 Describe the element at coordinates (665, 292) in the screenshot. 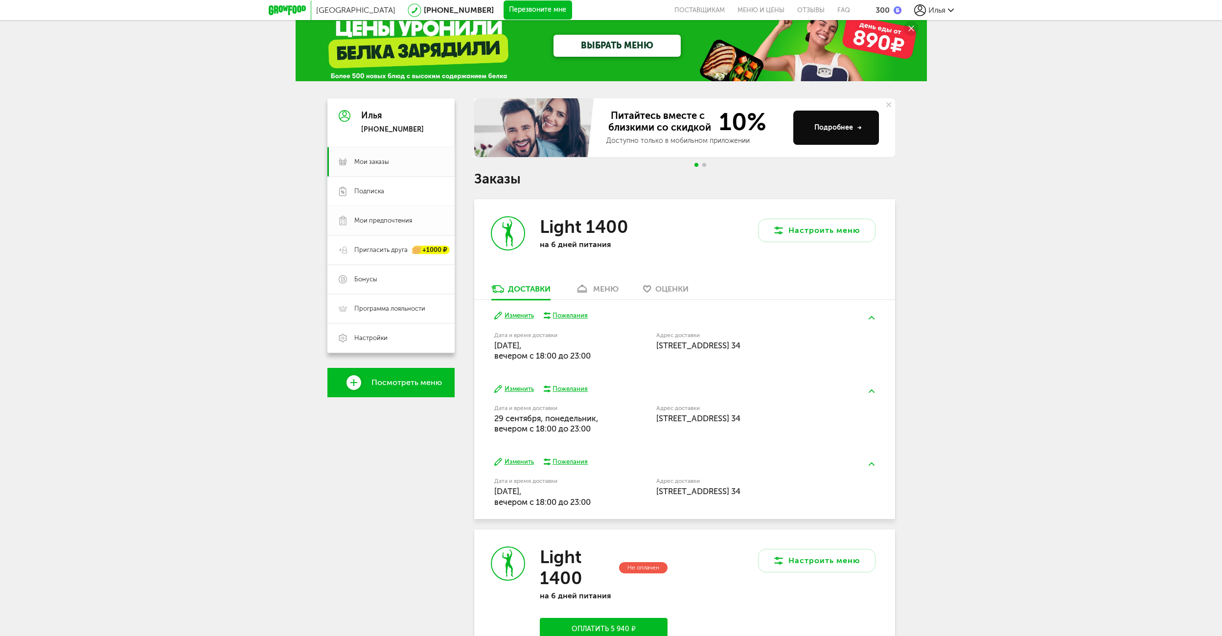

I see `a: Оценки` at that location.